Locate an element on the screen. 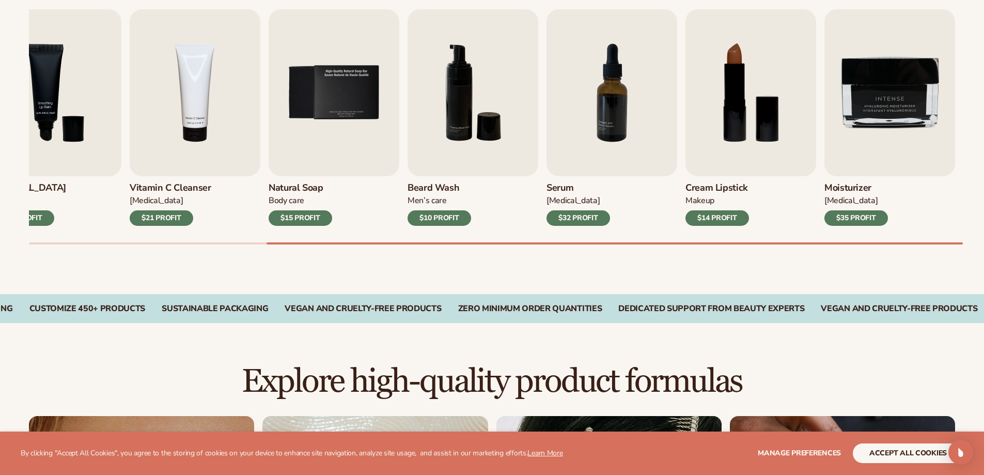 The width and height of the screenshot is (984, 475). h3: Vitamin C Cleanser is located at coordinates (170, 188).